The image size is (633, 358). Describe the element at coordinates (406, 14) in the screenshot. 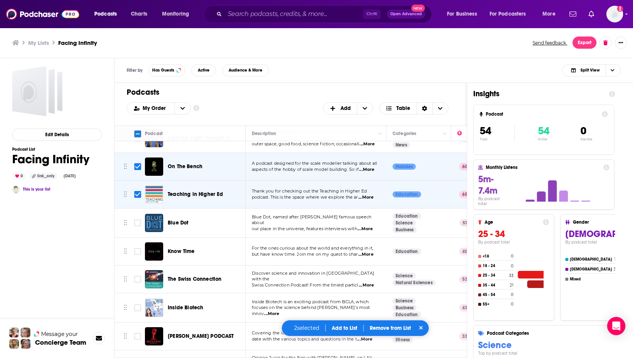

I see `span: Open Advanced` at that location.